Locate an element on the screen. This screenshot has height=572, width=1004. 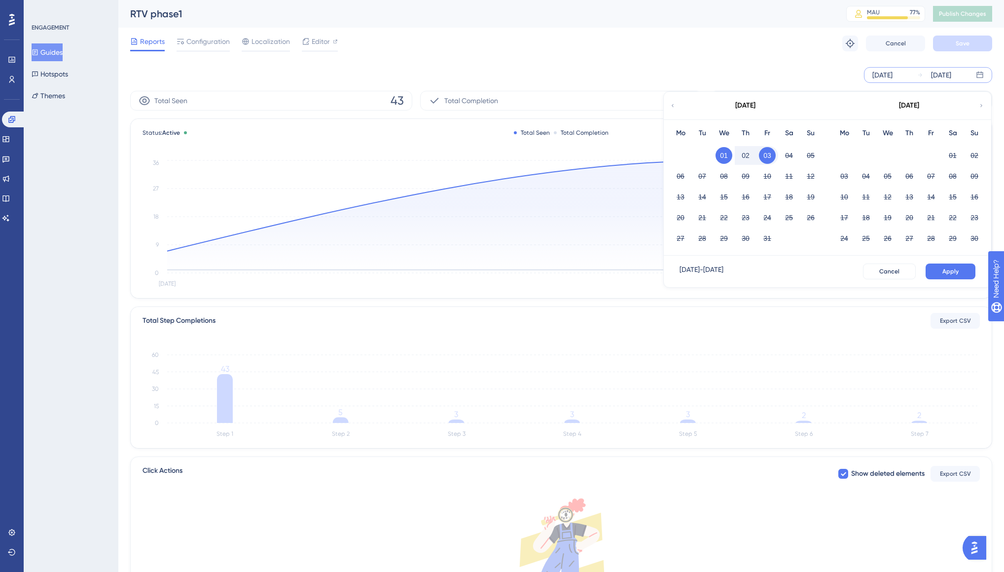
div: RTV phase1 is located at coordinates (476, 14).